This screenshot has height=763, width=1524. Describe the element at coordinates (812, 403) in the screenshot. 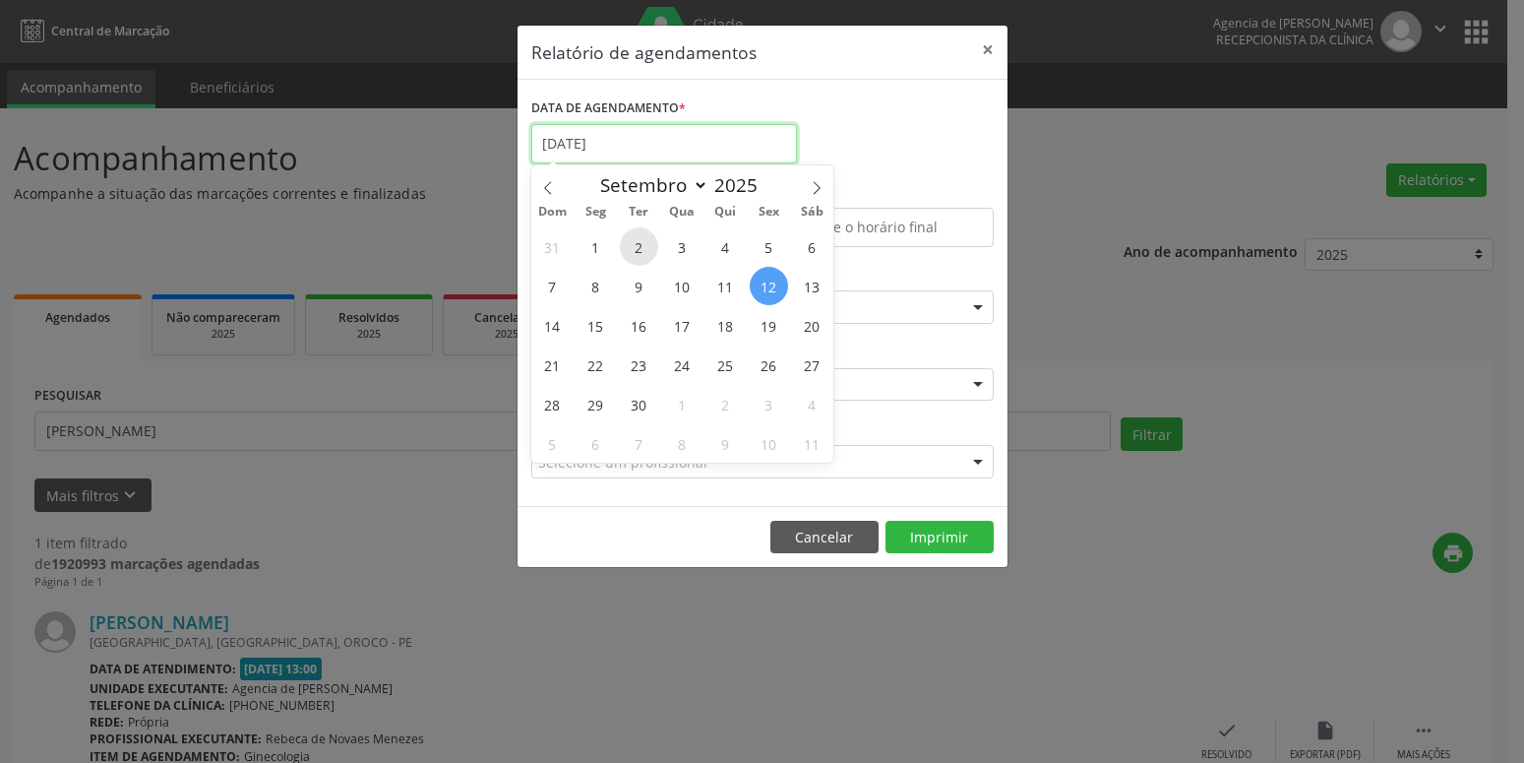

I see `span: Outubro 4, 2025` at that location.